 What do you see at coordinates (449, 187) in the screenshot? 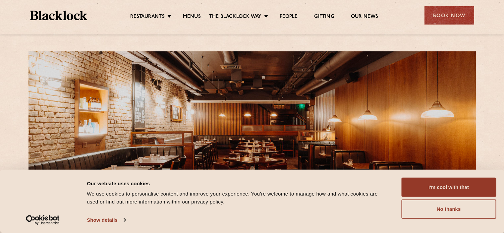
I see `button: I'm cool with that` at bounding box center [449, 187].